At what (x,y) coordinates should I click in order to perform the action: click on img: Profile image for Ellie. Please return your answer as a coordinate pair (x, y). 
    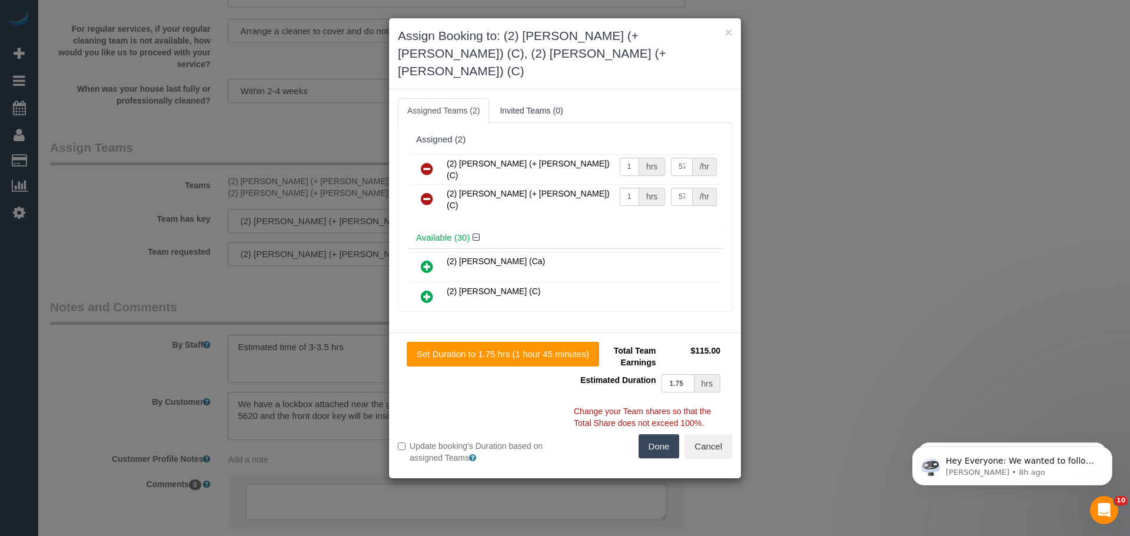
    Looking at the image, I should click on (36, 45).